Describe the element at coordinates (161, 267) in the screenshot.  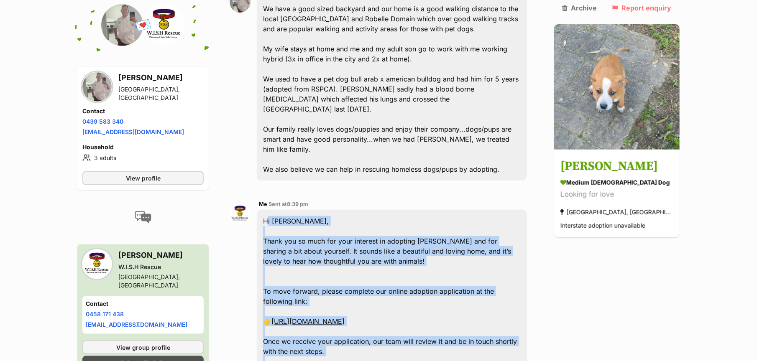
I see `div: W.I.S.H Rescue` at that location.